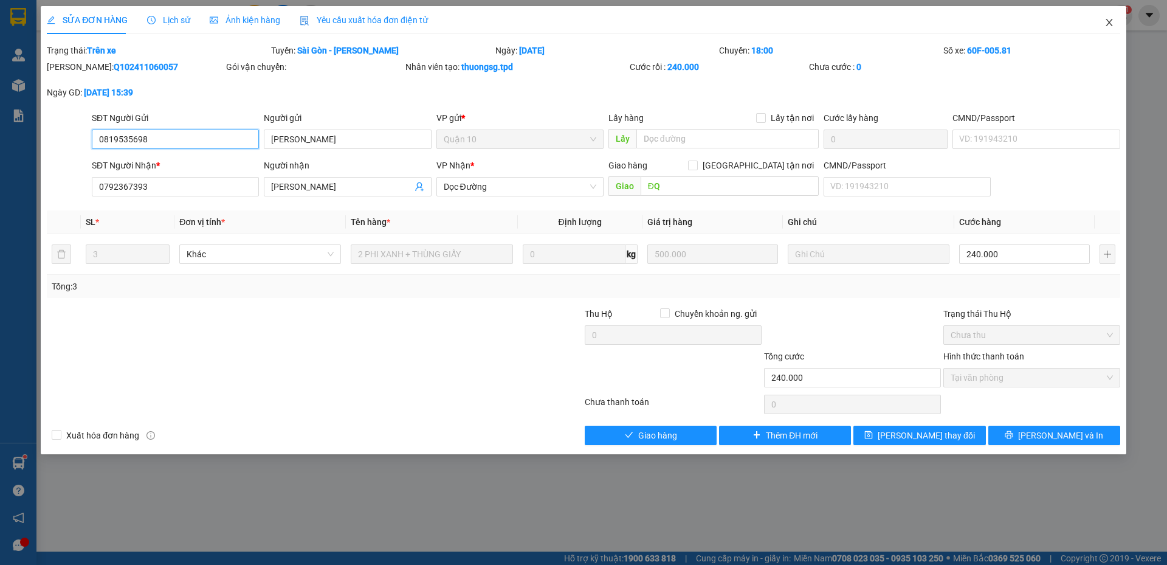 The height and width of the screenshot is (565, 1167). Describe the element at coordinates (1031, 50) in the screenshot. I see `div: Số xe:` at that location.